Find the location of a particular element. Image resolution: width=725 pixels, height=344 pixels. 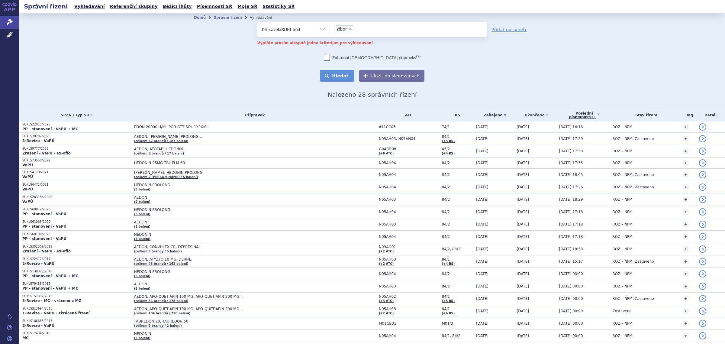

th: Přípravek is located at coordinates (253, 115).